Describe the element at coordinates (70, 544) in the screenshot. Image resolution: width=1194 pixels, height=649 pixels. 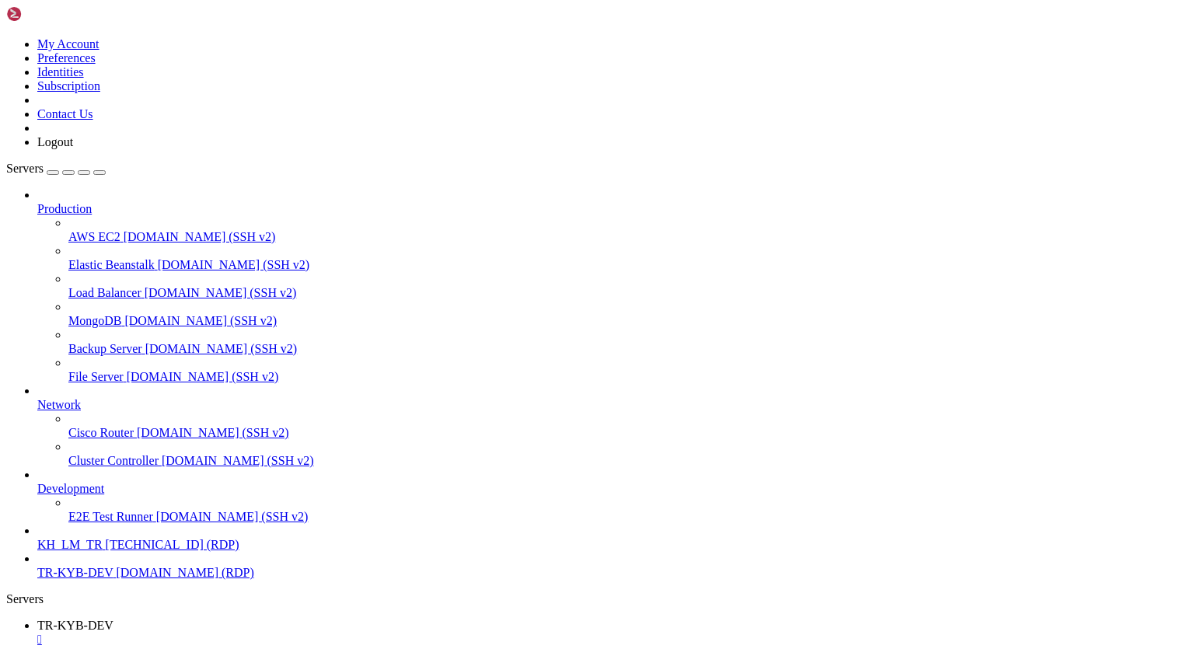
I see `span: KH_LM_TR` at that location.